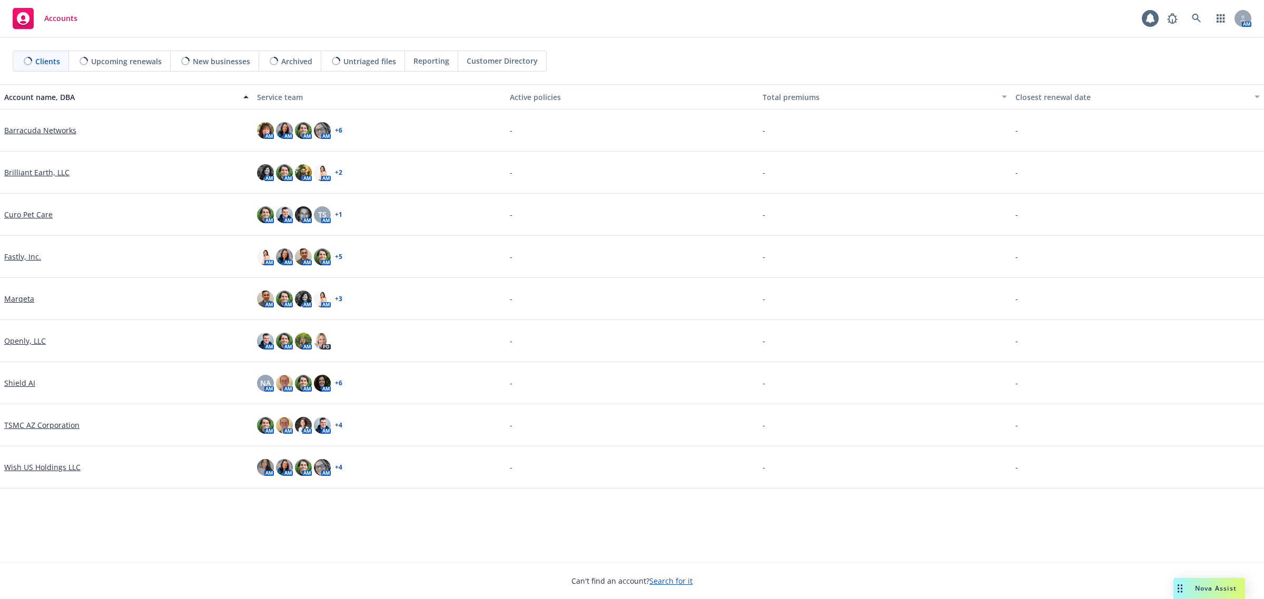  Describe the element at coordinates (885, 97) in the screenshot. I see `button: Total premiums` at that location.